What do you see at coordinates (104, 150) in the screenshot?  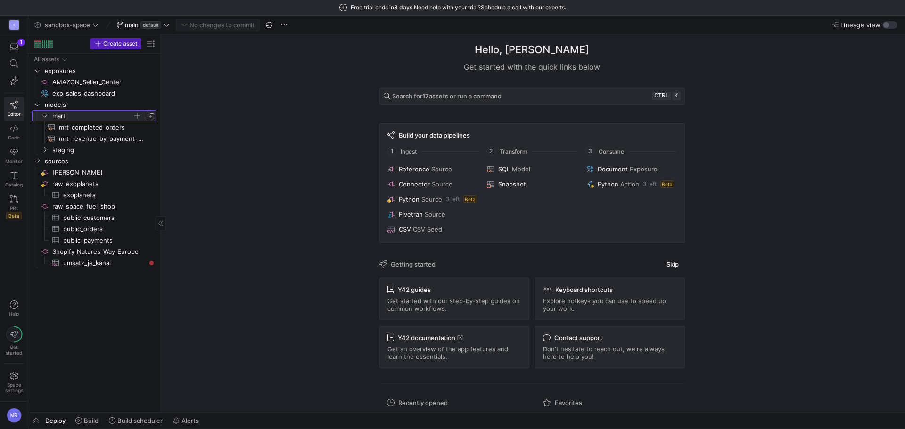 I see `span: staging` at bounding box center [104, 150].